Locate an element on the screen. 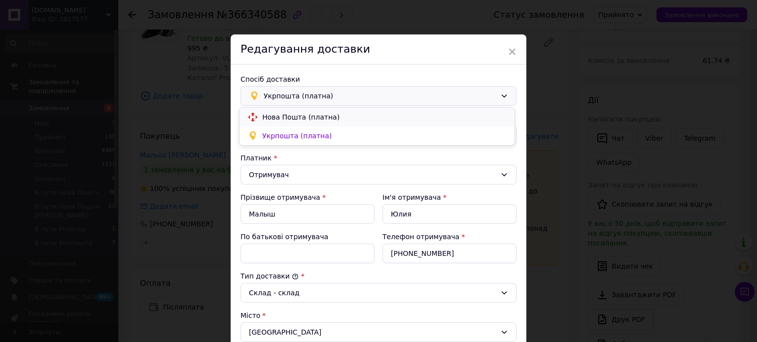 The image size is (757, 342). label: По батькові отримувача is located at coordinates (284, 237).